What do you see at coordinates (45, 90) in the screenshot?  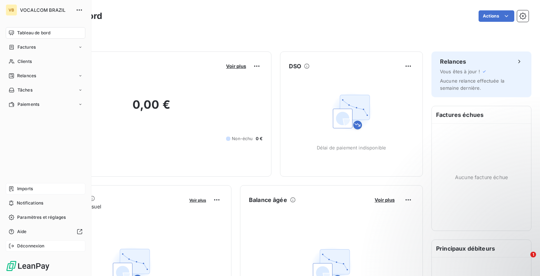 I see `a: Tâches` at bounding box center [45, 90].